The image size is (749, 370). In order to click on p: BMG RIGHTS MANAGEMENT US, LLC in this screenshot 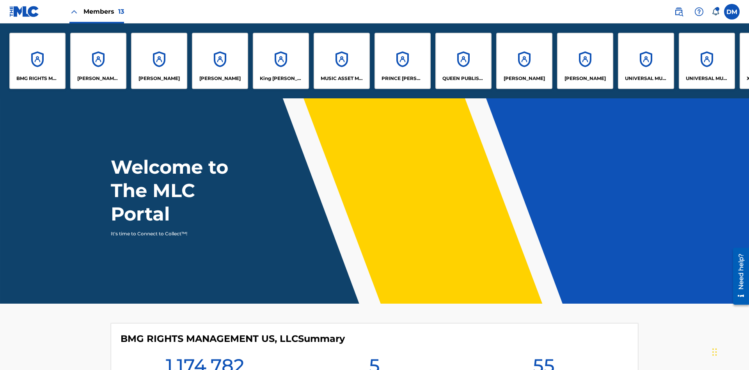, I will do `click(37, 78)`.